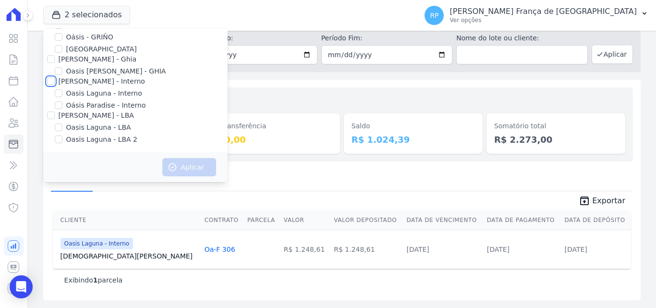 This screenshot has height=308, width=656. Describe the element at coordinates (595, 220) in the screenshot. I see `th: Data de Depósito` at that location.